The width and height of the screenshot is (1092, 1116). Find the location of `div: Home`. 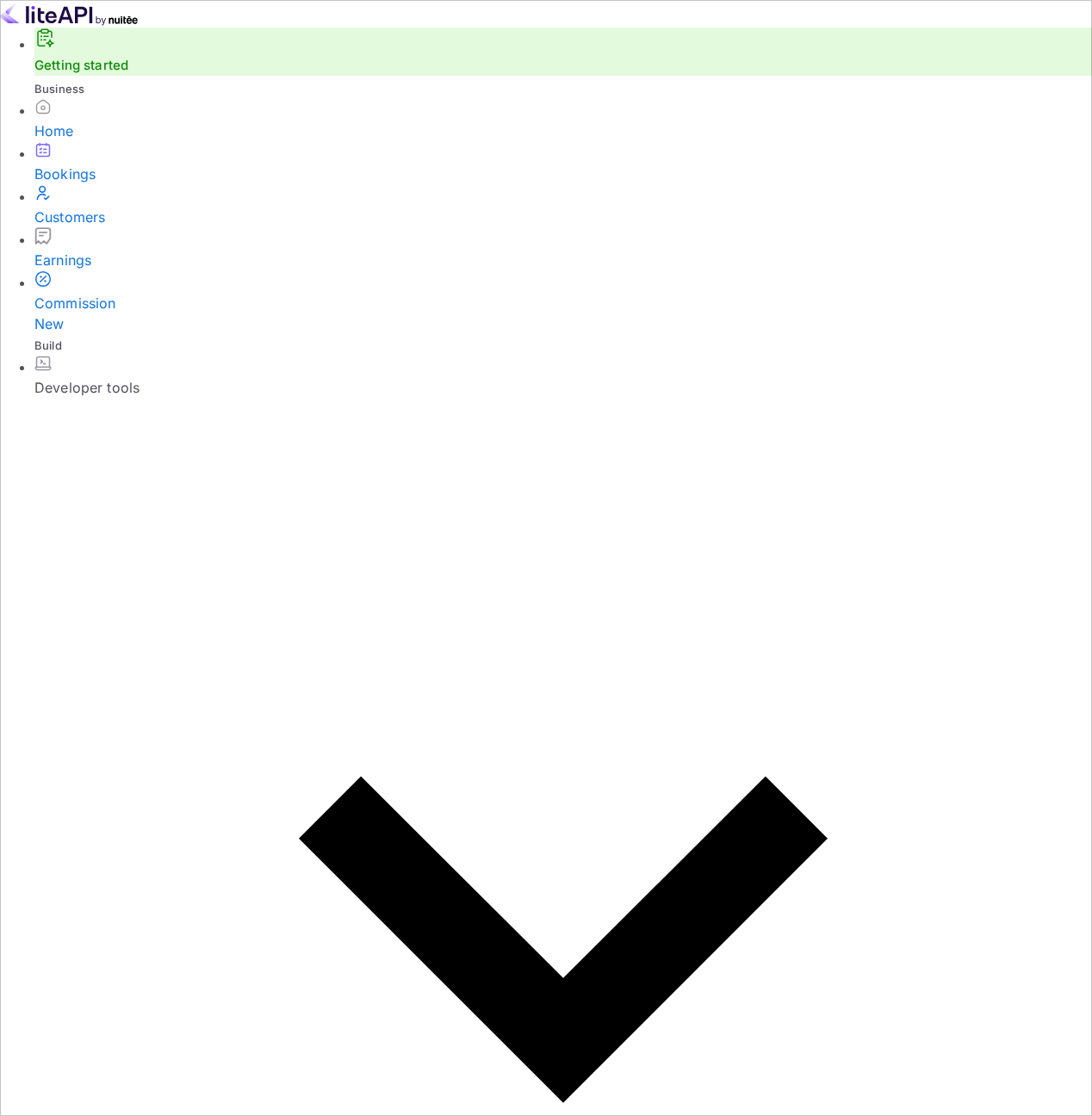

div: Home is located at coordinates (563, 131).